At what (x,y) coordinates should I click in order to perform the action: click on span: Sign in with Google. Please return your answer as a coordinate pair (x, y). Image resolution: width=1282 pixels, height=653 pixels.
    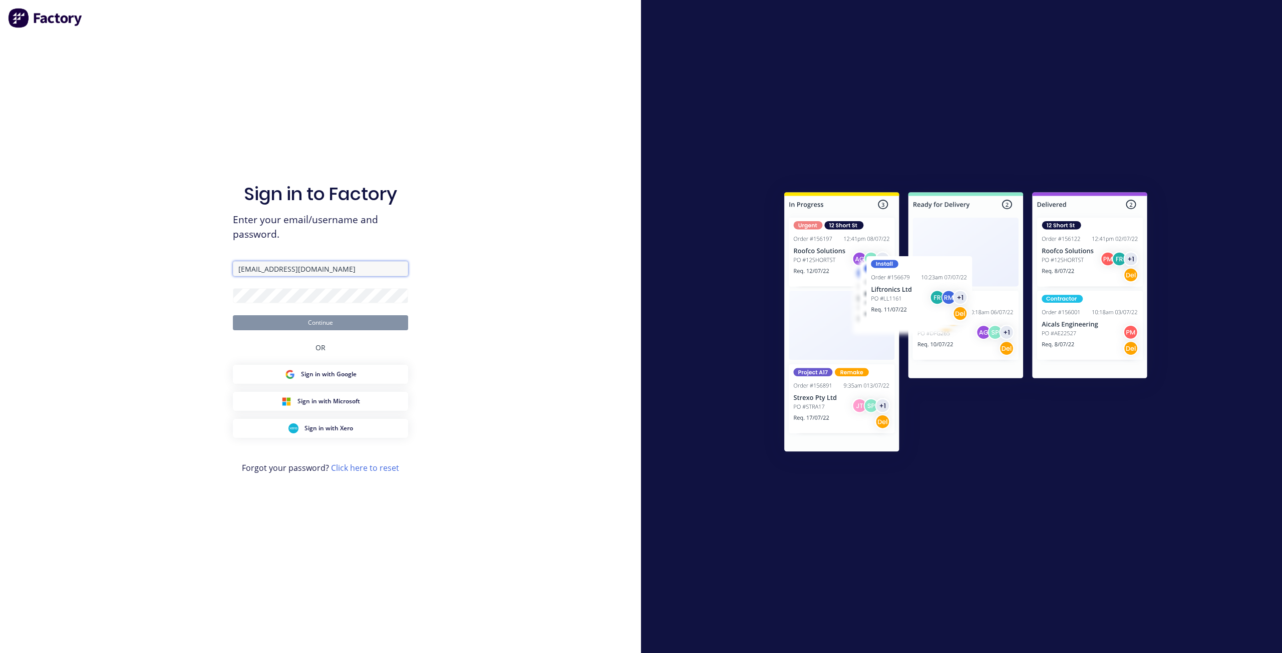
    Looking at the image, I should click on (328, 374).